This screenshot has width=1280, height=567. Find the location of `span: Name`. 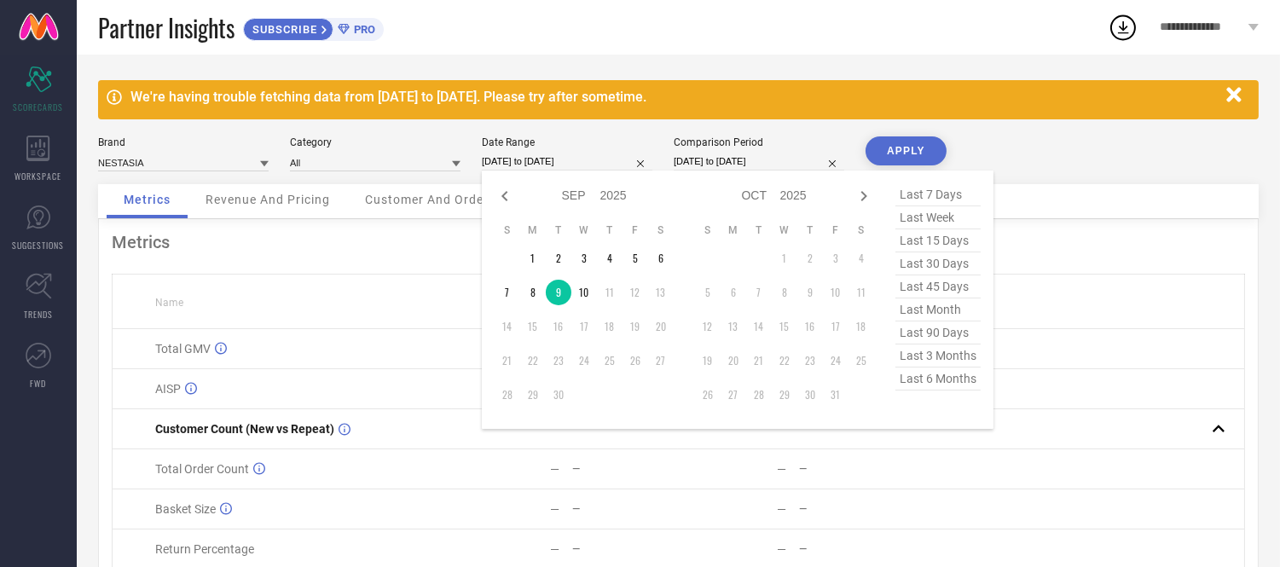

span: Name is located at coordinates (169, 303).